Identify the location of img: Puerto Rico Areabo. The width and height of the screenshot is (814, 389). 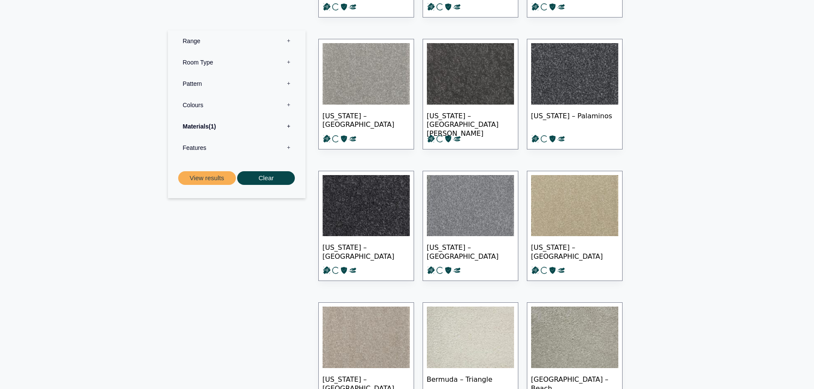
(366, 337).